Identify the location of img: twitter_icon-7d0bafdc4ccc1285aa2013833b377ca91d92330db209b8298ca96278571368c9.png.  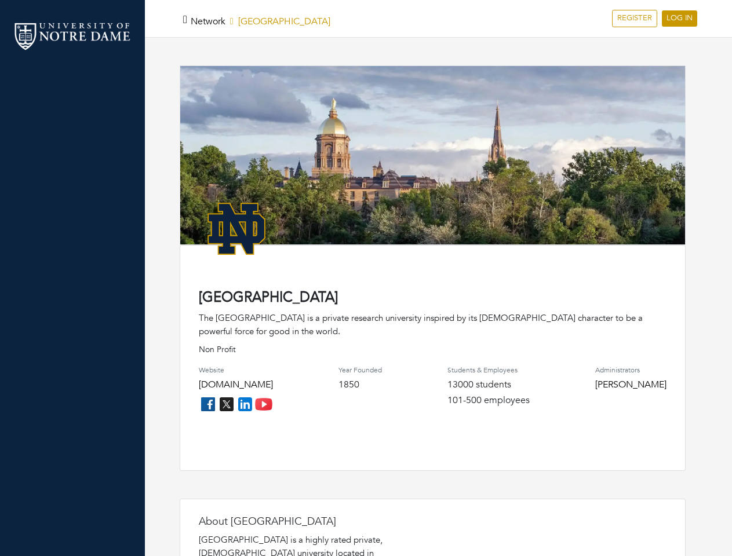
(227, 405).